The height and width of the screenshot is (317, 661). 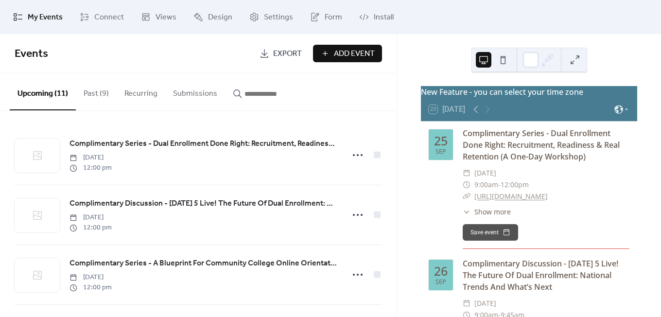 What do you see at coordinates (213, 17) in the screenshot?
I see `a: Design` at bounding box center [213, 17].